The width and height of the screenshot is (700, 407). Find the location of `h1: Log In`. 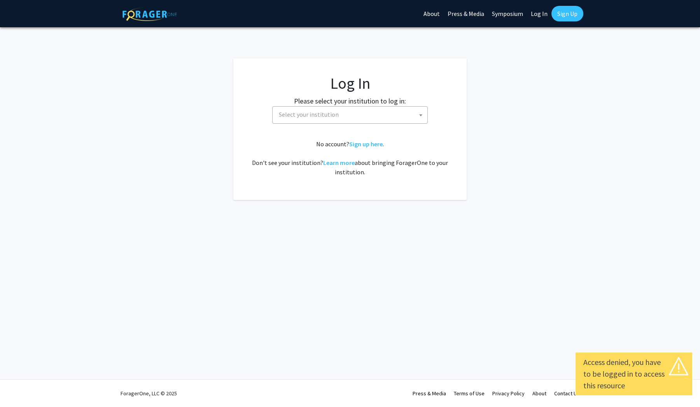

h1: Log In is located at coordinates (350, 83).